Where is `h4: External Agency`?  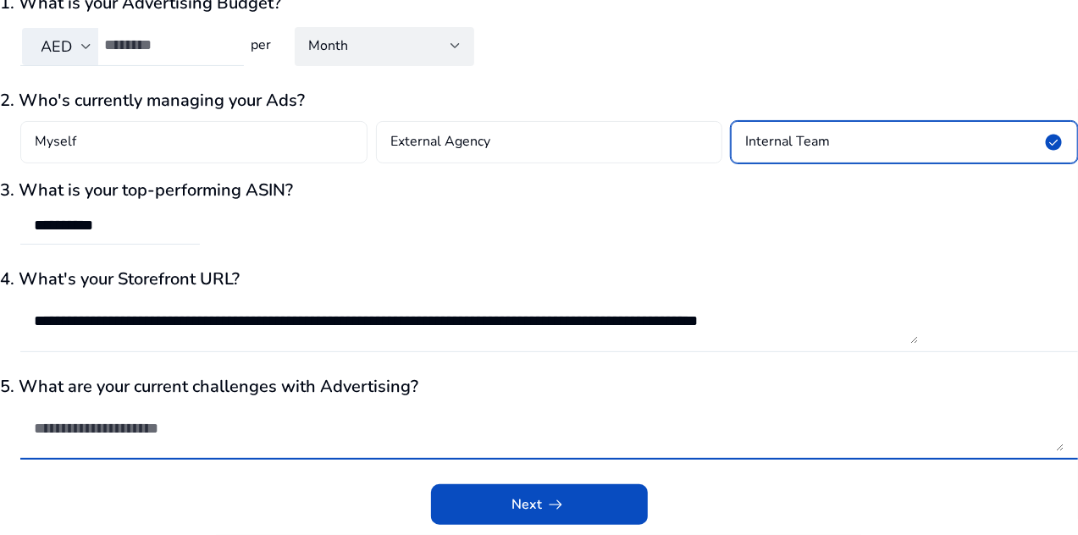 h4: External Agency is located at coordinates (440, 142).